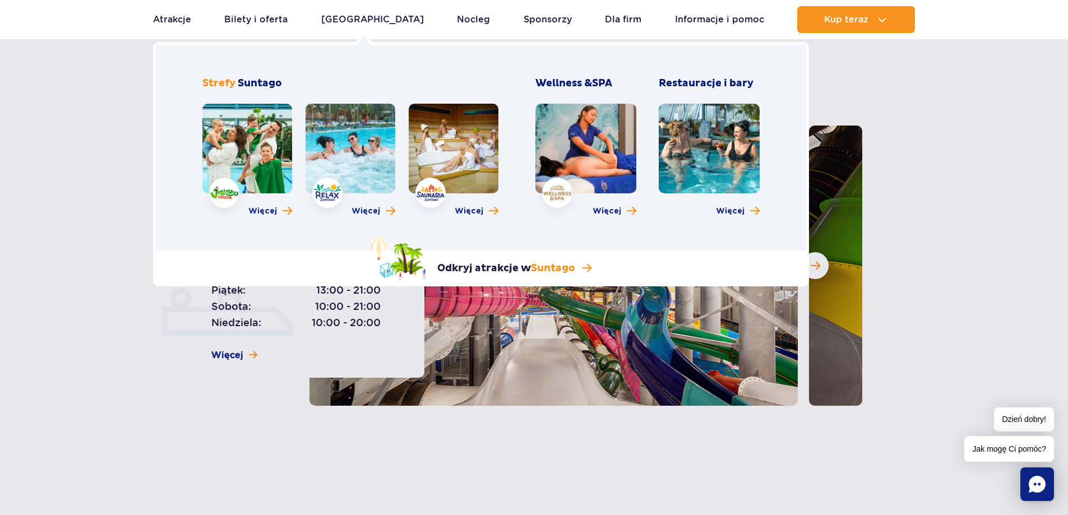 This screenshot has height=515, width=1068. I want to click on span: Wellness &, so click(574, 83).